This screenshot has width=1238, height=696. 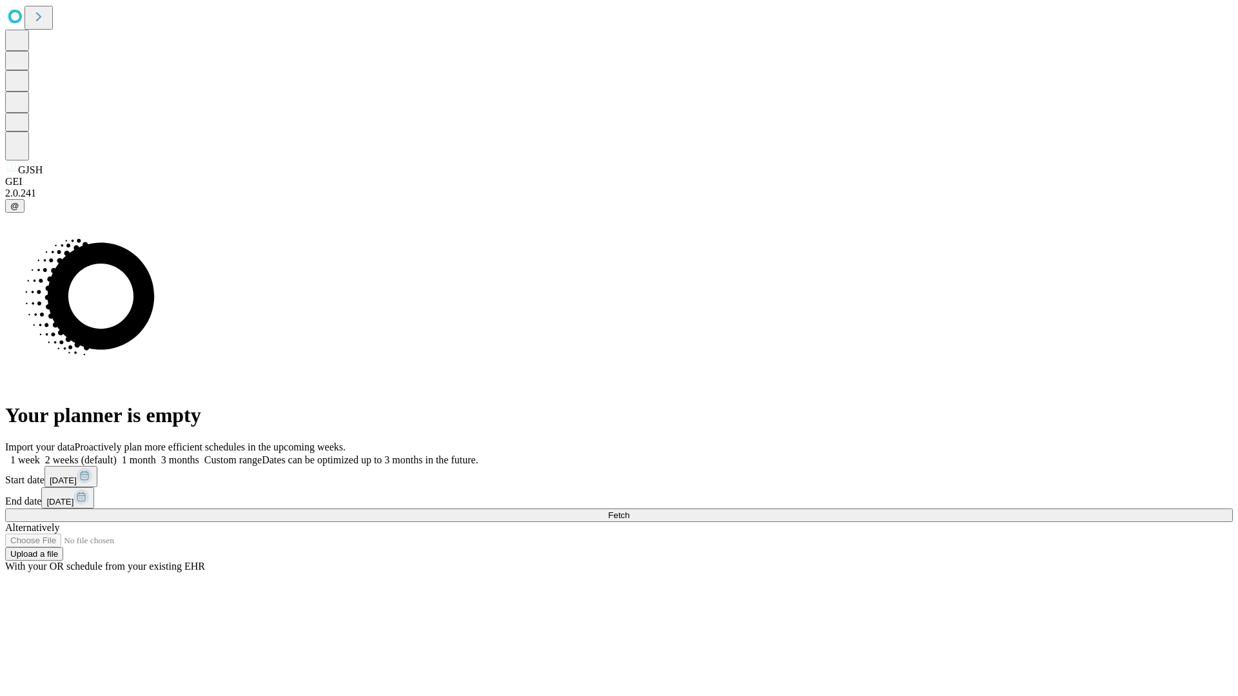 I want to click on div: 2.0.241, so click(x=619, y=193).